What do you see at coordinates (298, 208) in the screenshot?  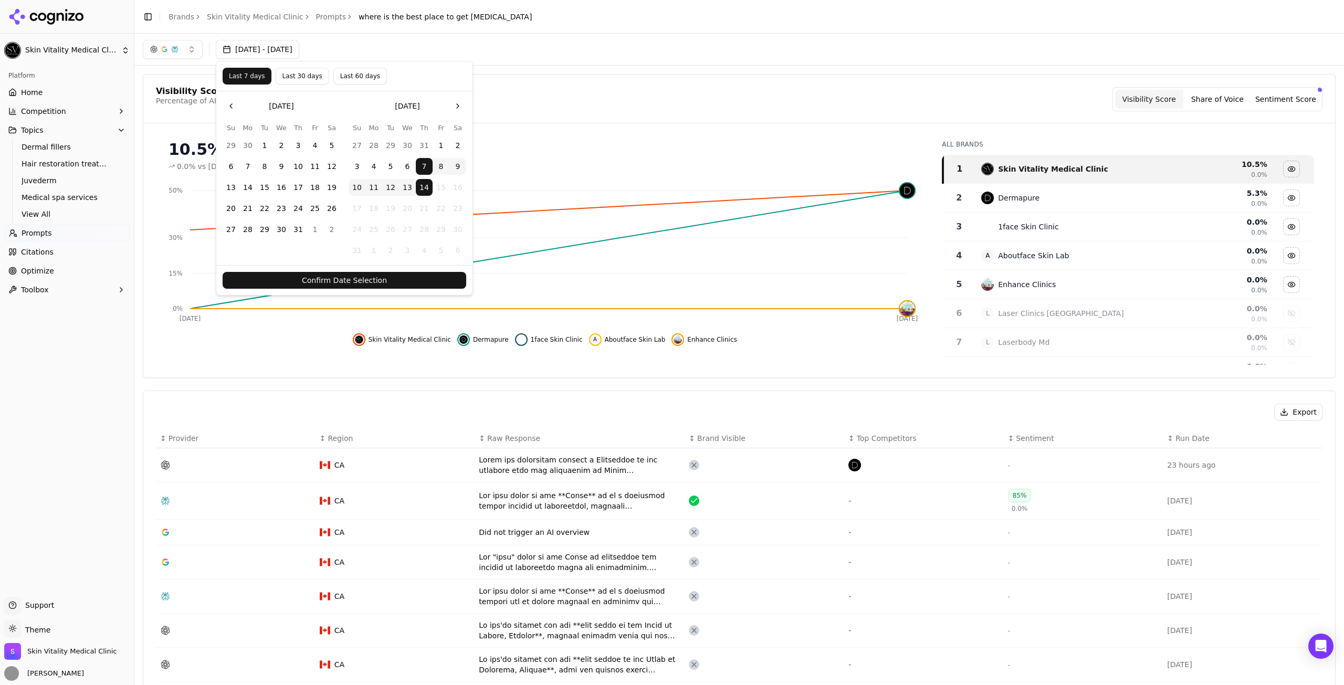 I see `button: Thursday, July 24th, 2025` at bounding box center [298, 208].